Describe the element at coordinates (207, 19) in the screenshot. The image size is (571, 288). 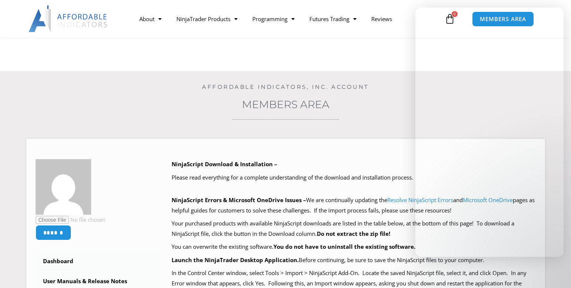
I see `a: NinjaTrader Products` at that location.